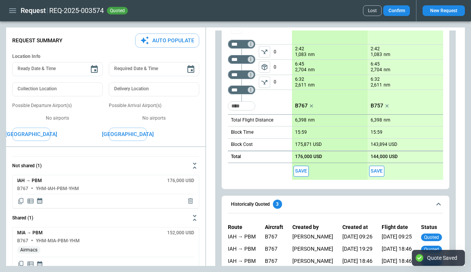 The height and width of the screenshot is (272, 471). I want to click on p: Possible Arrival Airport(s), so click(154, 106).